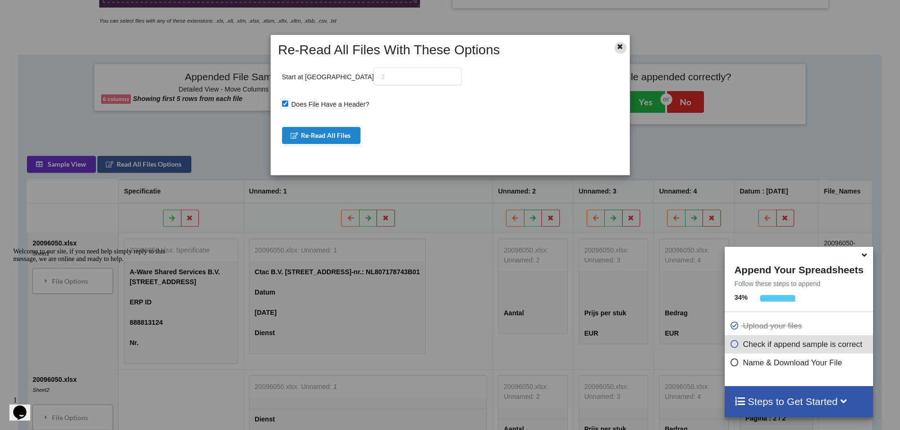 This screenshot has width=900, height=430. What do you see at coordinates (799, 402) in the screenshot?
I see `h4: Steps to Get Started` at bounding box center [799, 402].